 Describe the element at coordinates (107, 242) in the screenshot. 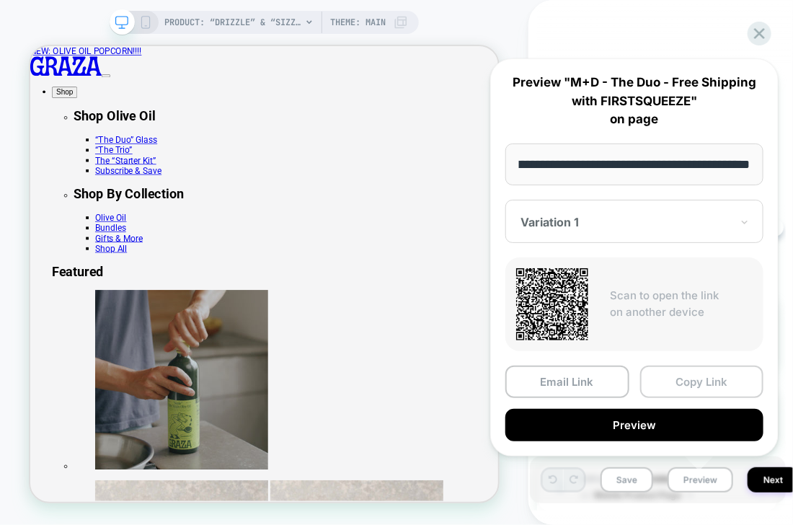

I see `a: Bundles` at that location.